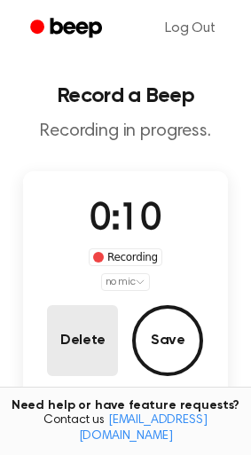 Image resolution: width=251 pixels, height=455 pixels. I want to click on div: Recording, so click(125, 257).